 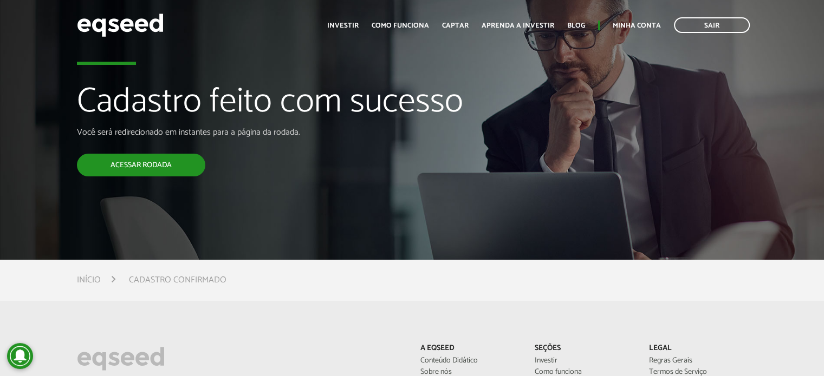 I want to click on a: Início, so click(x=89, y=281).